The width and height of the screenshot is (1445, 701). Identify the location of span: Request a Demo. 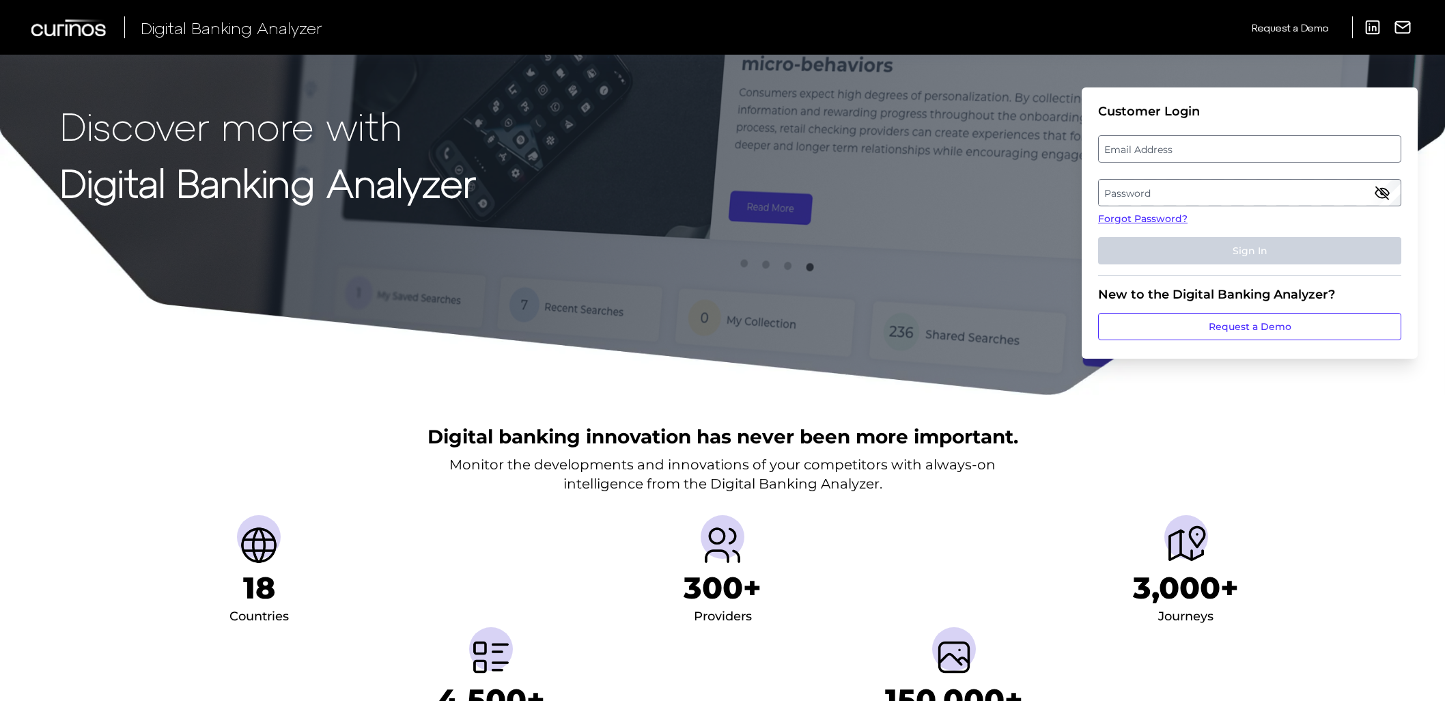
(1290, 27).